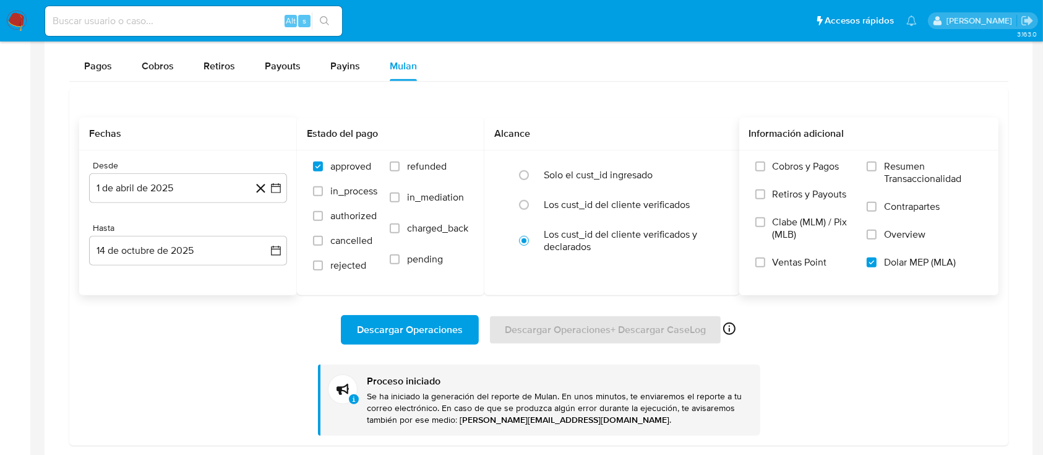 The height and width of the screenshot is (455, 1043). Describe the element at coordinates (911, 20) in the screenshot. I see `a: Notificaciones` at that location.